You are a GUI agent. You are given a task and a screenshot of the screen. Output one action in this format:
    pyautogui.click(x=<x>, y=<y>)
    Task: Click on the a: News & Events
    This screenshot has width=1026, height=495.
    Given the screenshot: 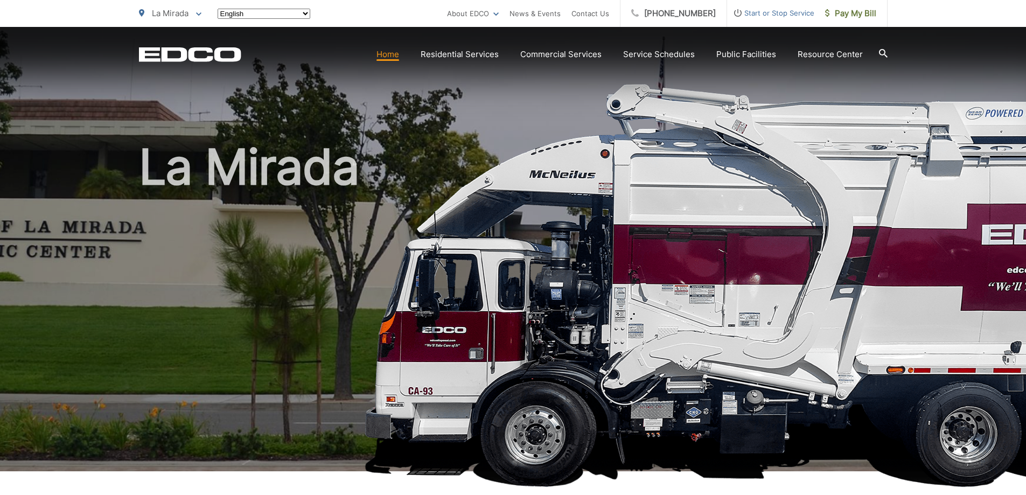 What is the action you would take?
    pyautogui.click(x=535, y=13)
    